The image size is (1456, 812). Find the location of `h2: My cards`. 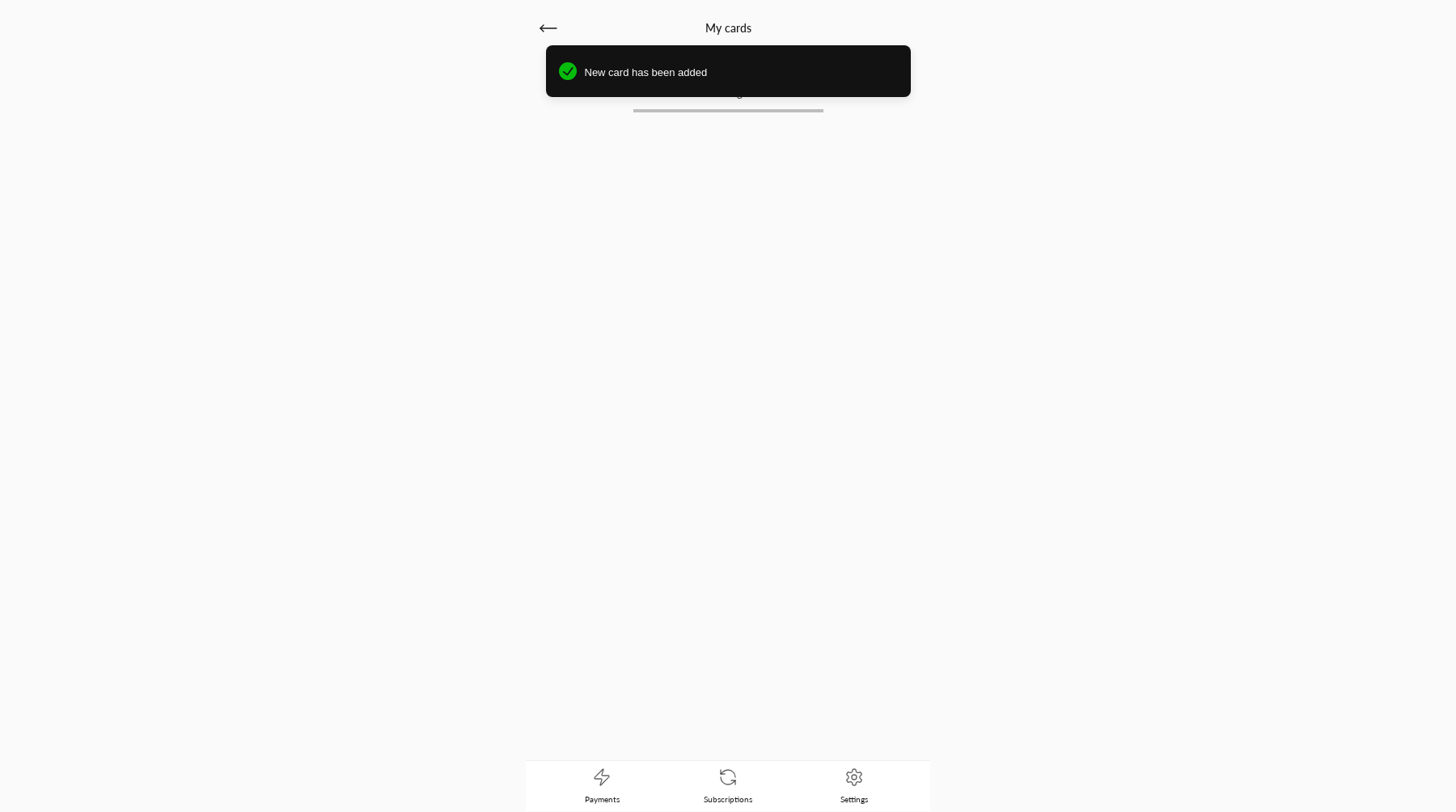

h2: My cards is located at coordinates (728, 28).